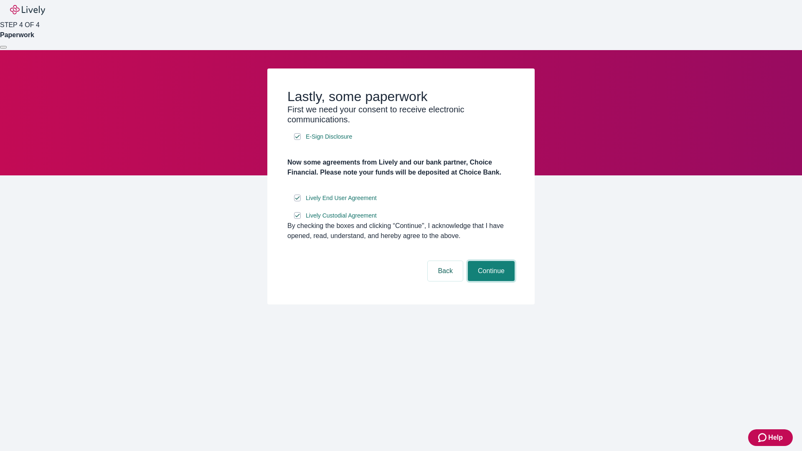 The image size is (802, 451). What do you see at coordinates (401, 167) in the screenshot?
I see `h4: Now some agreements from Lively and our bank partner, Choice Financial. Please note your funds wi...` at bounding box center [401, 167].